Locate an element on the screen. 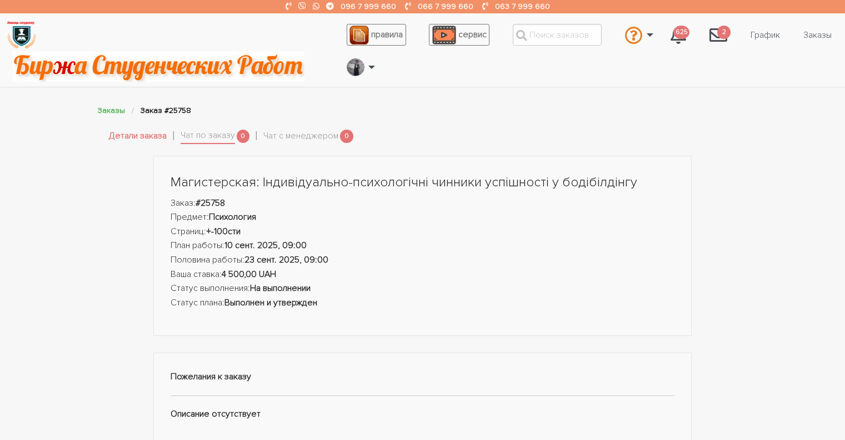 The height and width of the screenshot is (440, 845). img: play_icon-49f7f135c9dc9a03216cfdbccbe1e3994649169d890fb554cedf0eac35a01ba8.png is located at coordinates (444, 35).